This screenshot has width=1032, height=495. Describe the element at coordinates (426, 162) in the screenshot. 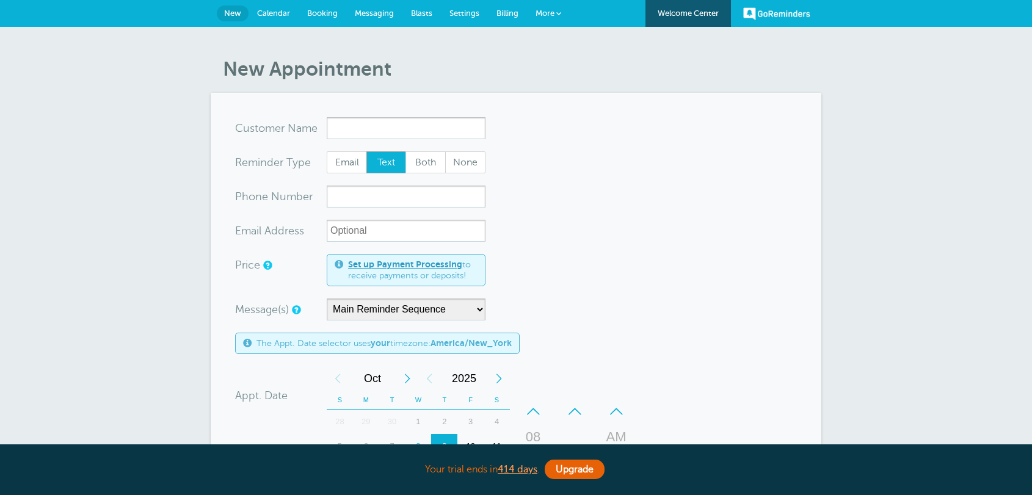

I see `label: Both` at that location.